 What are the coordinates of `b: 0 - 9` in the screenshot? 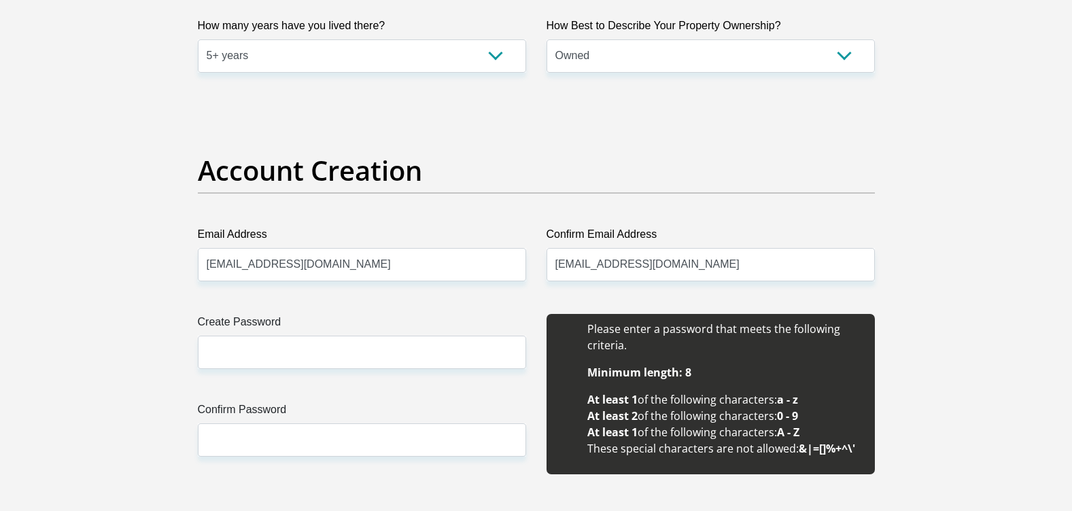 It's located at (787, 416).